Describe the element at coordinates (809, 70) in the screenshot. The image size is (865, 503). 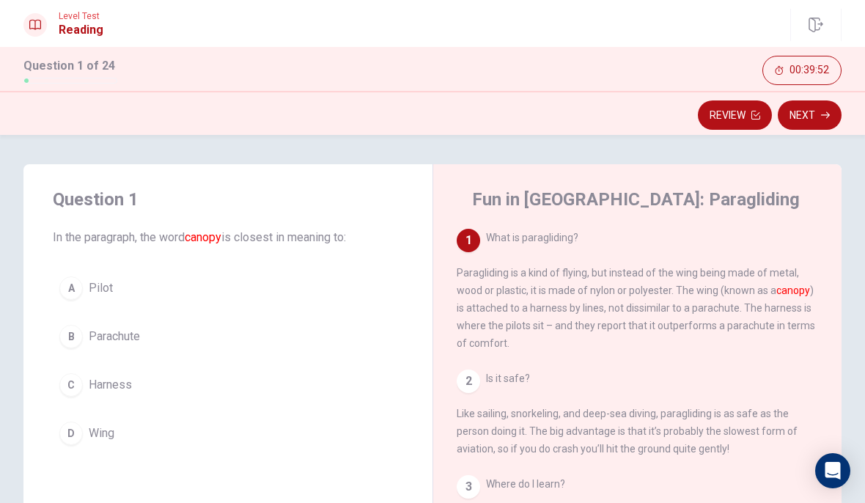
I see `span: 00:39:52` at that location.